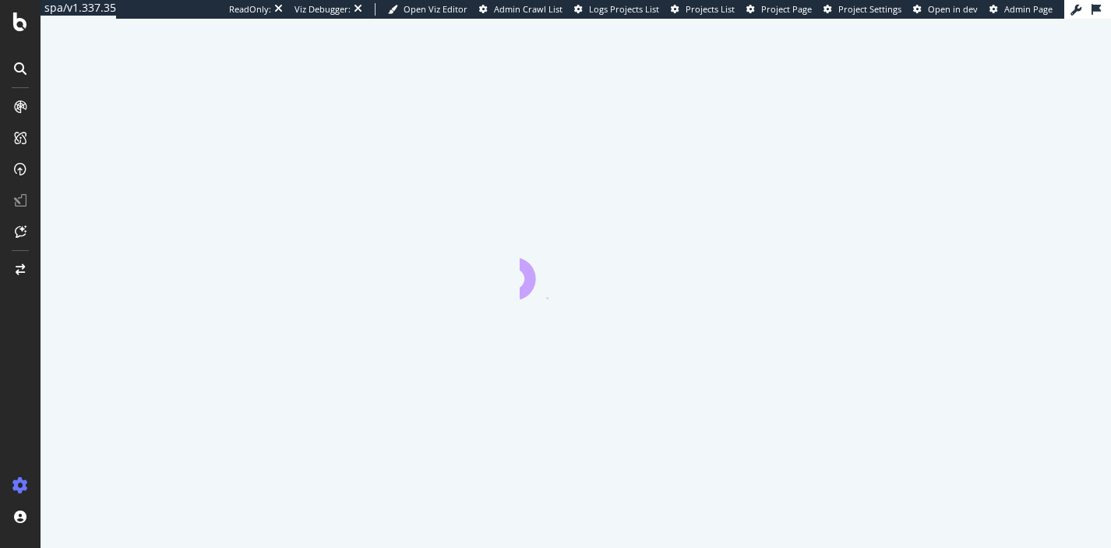 Image resolution: width=1111 pixels, height=548 pixels. What do you see at coordinates (1021, 9) in the screenshot?
I see `a: Admin Page` at bounding box center [1021, 9].